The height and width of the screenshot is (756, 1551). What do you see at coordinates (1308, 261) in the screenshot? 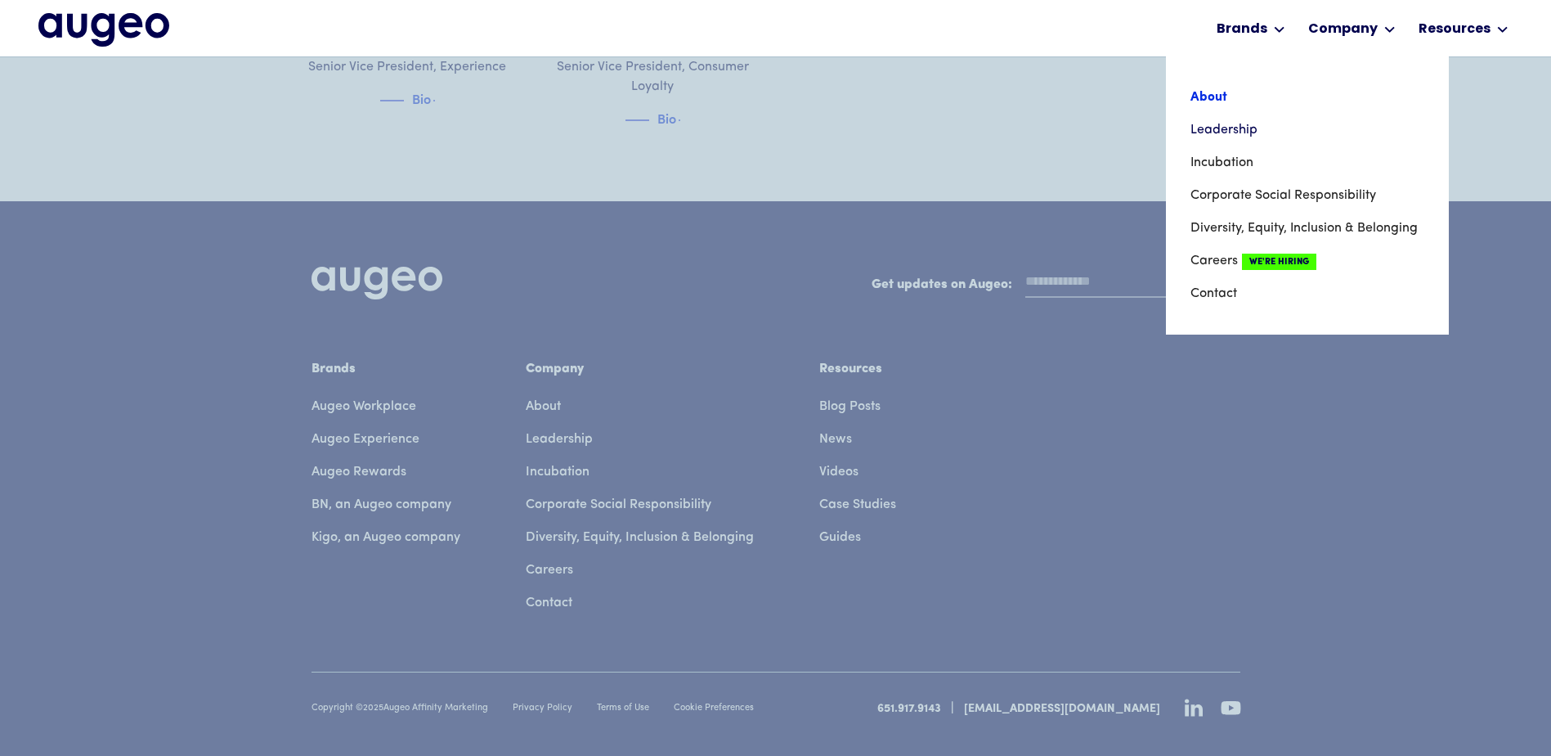
I see `a: CareersWe're Hiring` at bounding box center [1308, 261].